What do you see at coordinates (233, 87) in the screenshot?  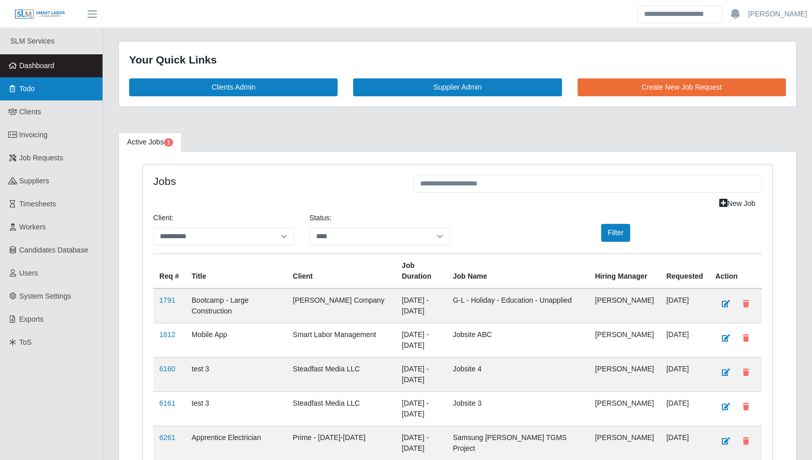 I see `a: Clients Admin` at bounding box center [233, 87].